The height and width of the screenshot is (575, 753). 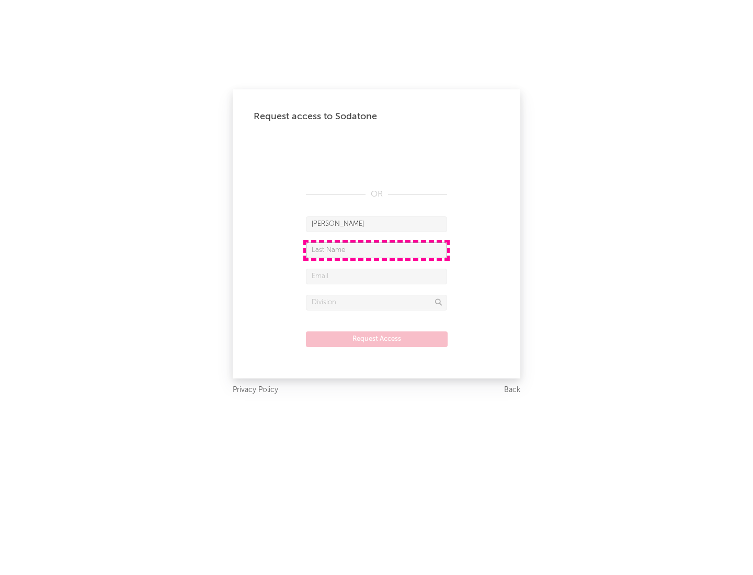 I want to click on input: Last Name, so click(x=376, y=250).